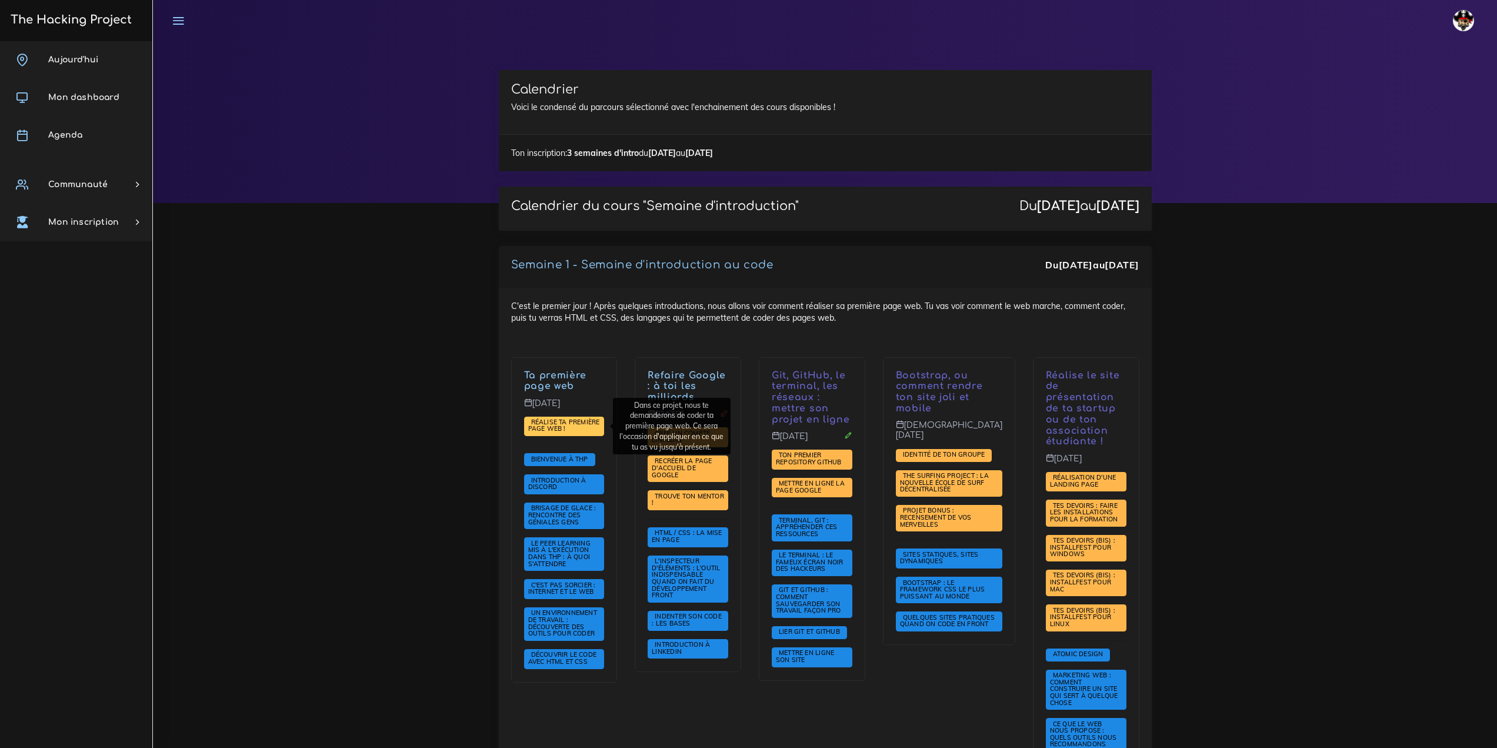 Image resolution: width=1497 pixels, height=748 pixels. I want to click on span: Trouve ton mentor !, so click(688, 500).